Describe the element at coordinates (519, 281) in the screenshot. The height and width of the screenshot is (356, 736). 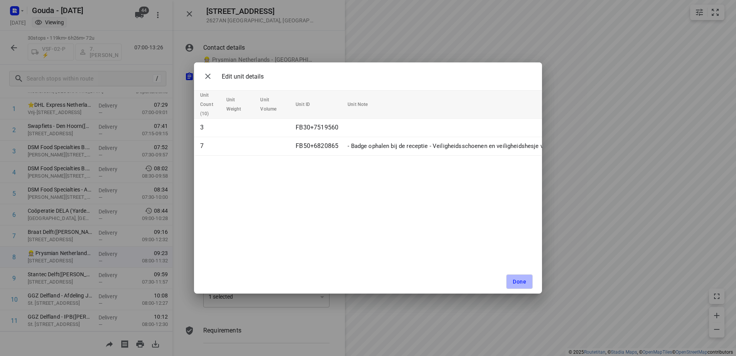
I see `button: Done` at that location.